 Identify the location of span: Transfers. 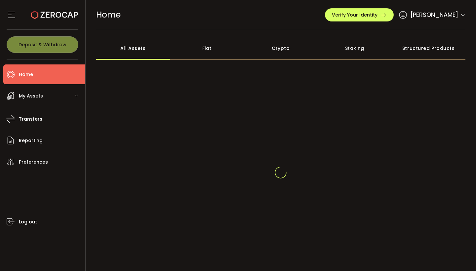
(30, 119).